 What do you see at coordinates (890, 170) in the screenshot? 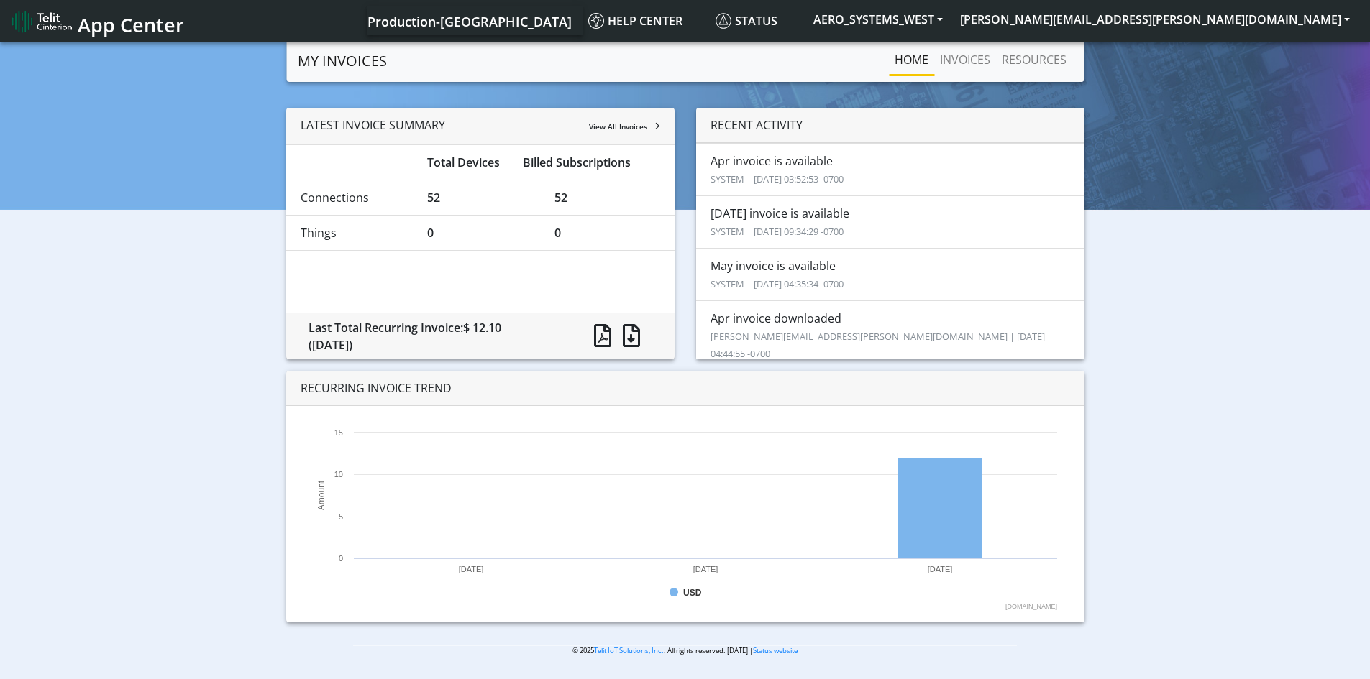
I see `li: Apr invoice is available` at bounding box center [890, 170].